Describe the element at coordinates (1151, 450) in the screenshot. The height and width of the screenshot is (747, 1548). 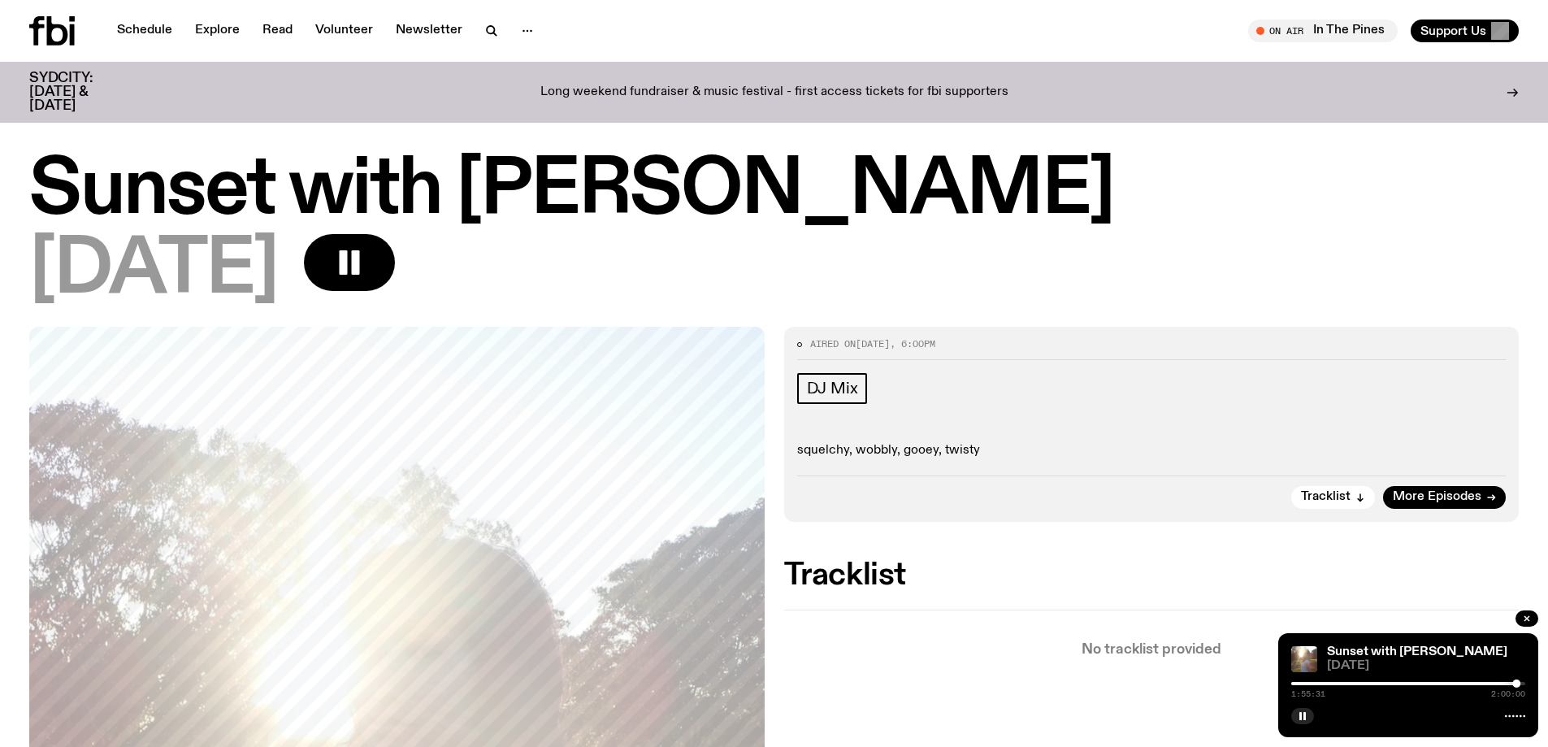
I see `p: squelchy, wobbly, gooey, twisty` at that location.